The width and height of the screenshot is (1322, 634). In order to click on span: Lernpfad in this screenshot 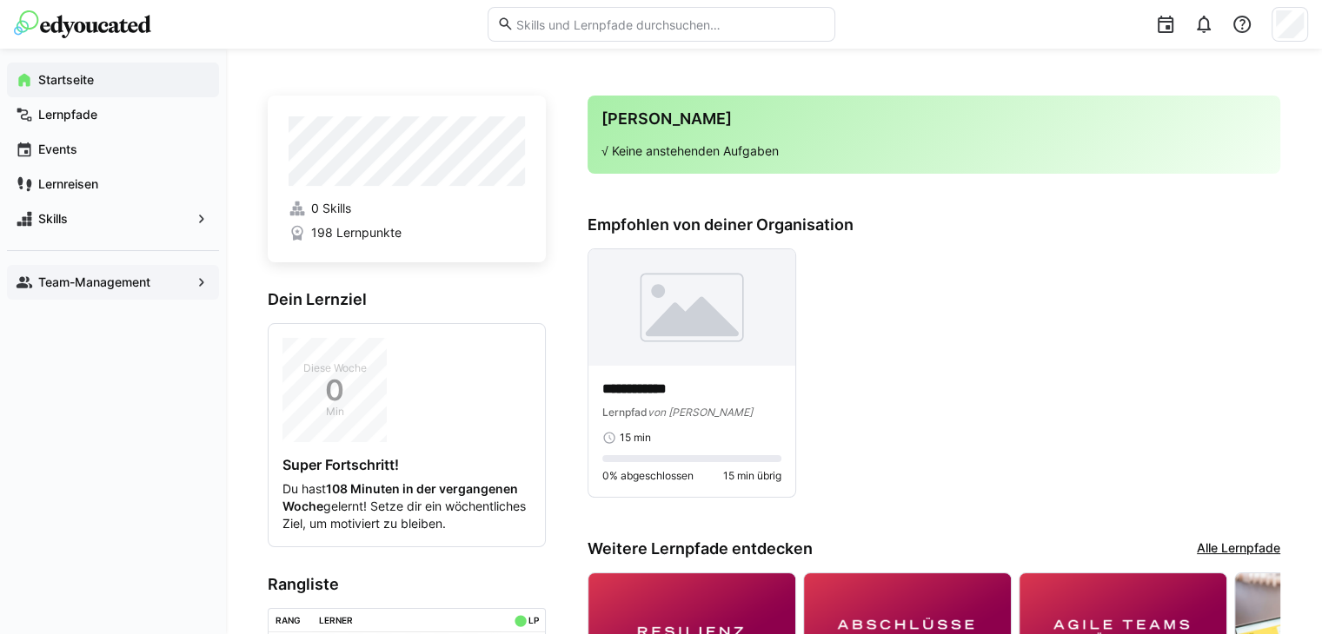, I will do `click(625, 412)`.